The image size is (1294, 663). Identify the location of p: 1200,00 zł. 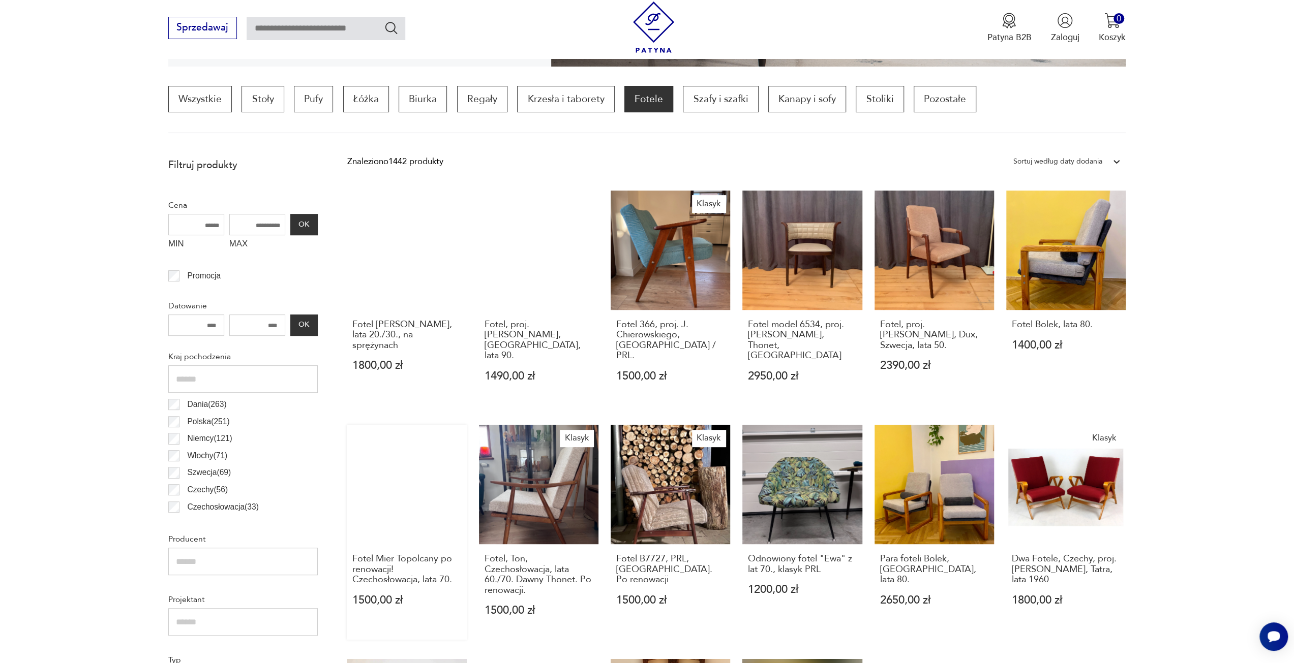
(802, 590).